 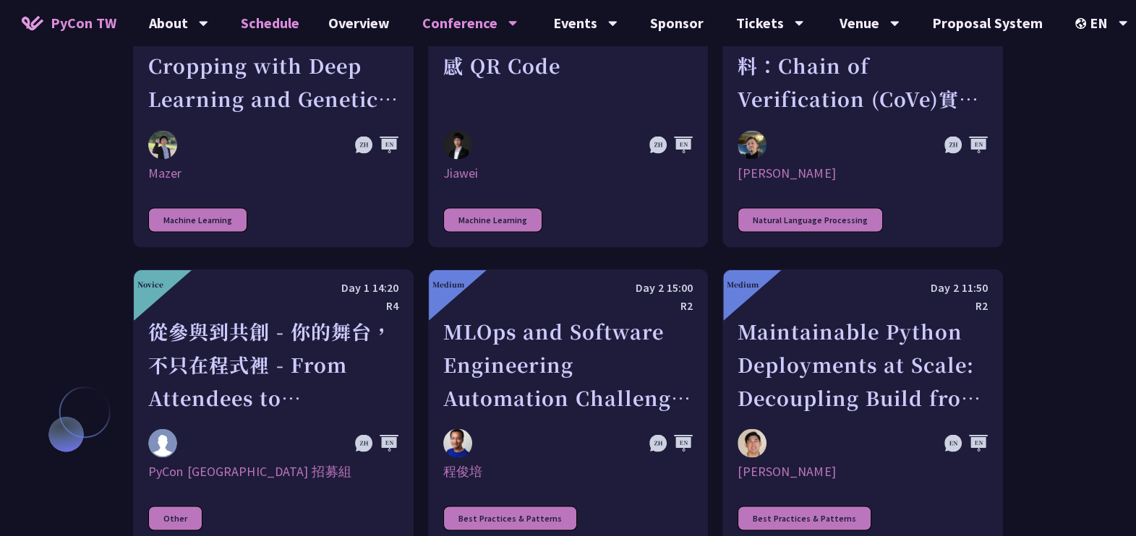 I want to click on img: Mazer, so click(x=163, y=145).